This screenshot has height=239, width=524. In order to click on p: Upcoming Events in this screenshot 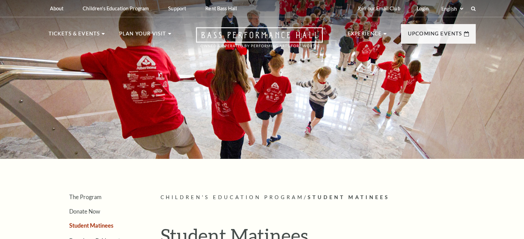, I will do `click(435, 36)`.